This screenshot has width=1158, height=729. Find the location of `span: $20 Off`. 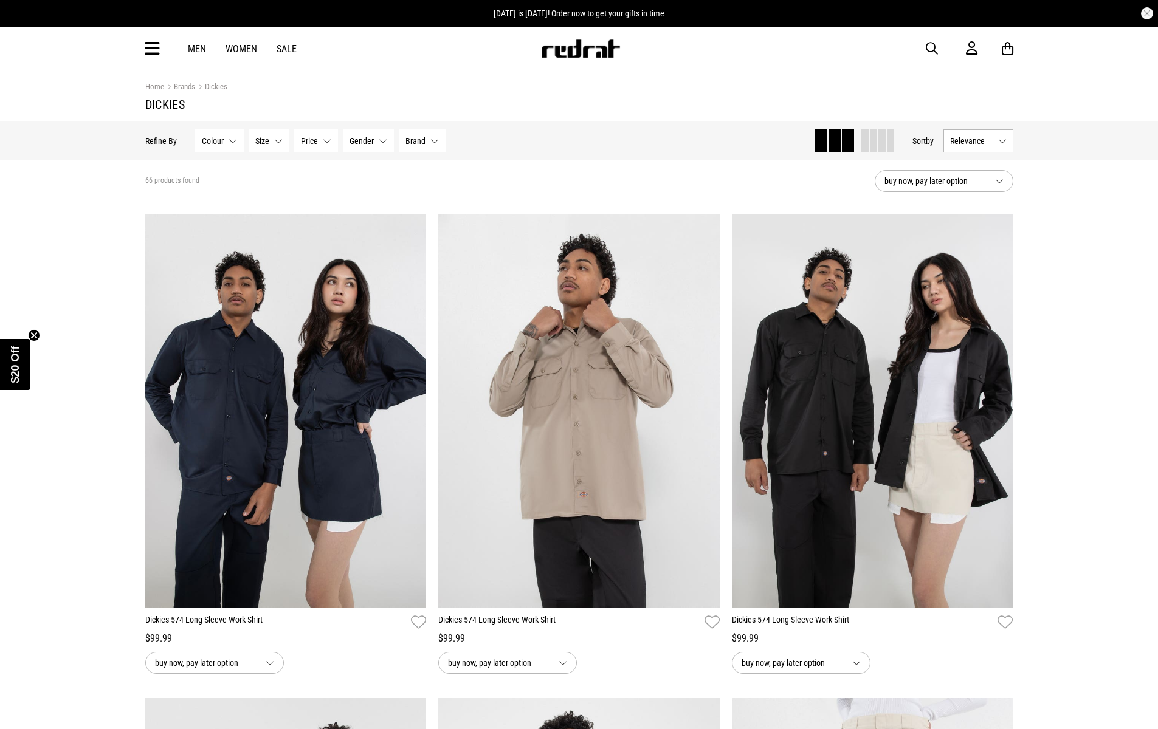

span: $20 Off is located at coordinates (15, 364).